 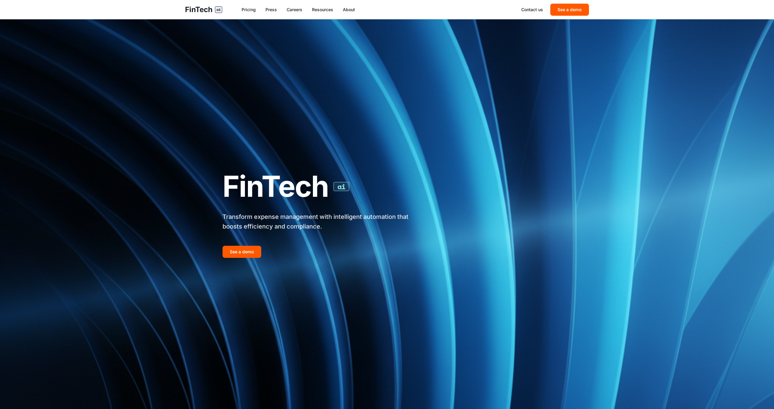 What do you see at coordinates (271, 10) in the screenshot?
I see `a: Press` at bounding box center [271, 10].